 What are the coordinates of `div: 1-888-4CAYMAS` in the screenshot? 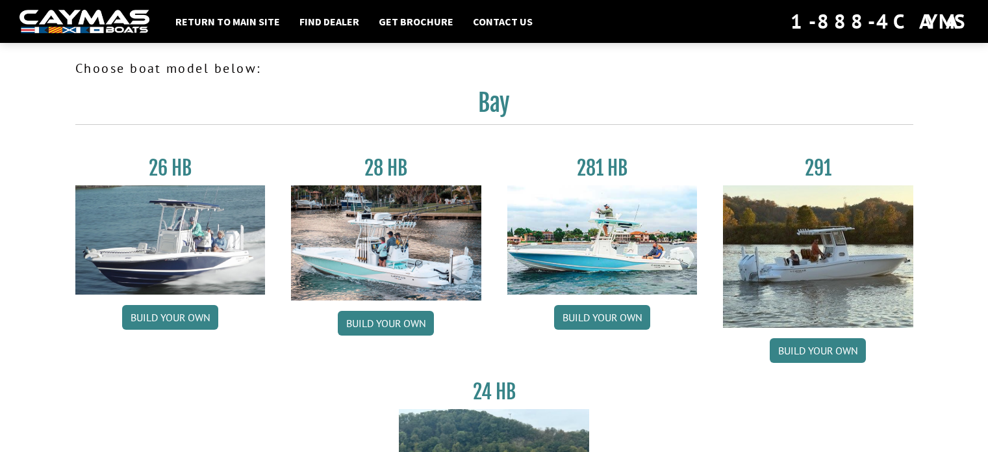 It's located at (880, 21).